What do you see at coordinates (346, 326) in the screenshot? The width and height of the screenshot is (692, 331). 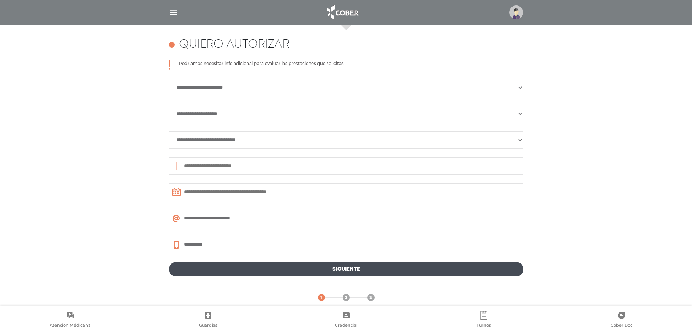 I see `span: Credencial` at bounding box center [346, 326].